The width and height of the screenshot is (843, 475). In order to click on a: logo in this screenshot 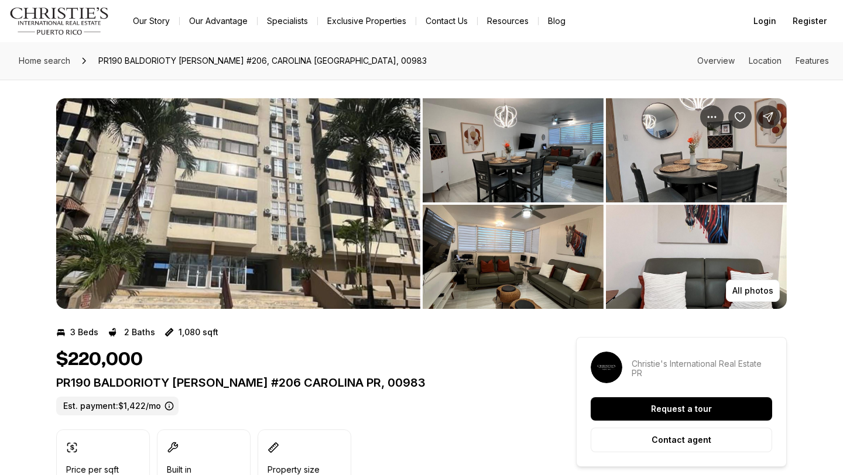, I will do `click(59, 21)`.